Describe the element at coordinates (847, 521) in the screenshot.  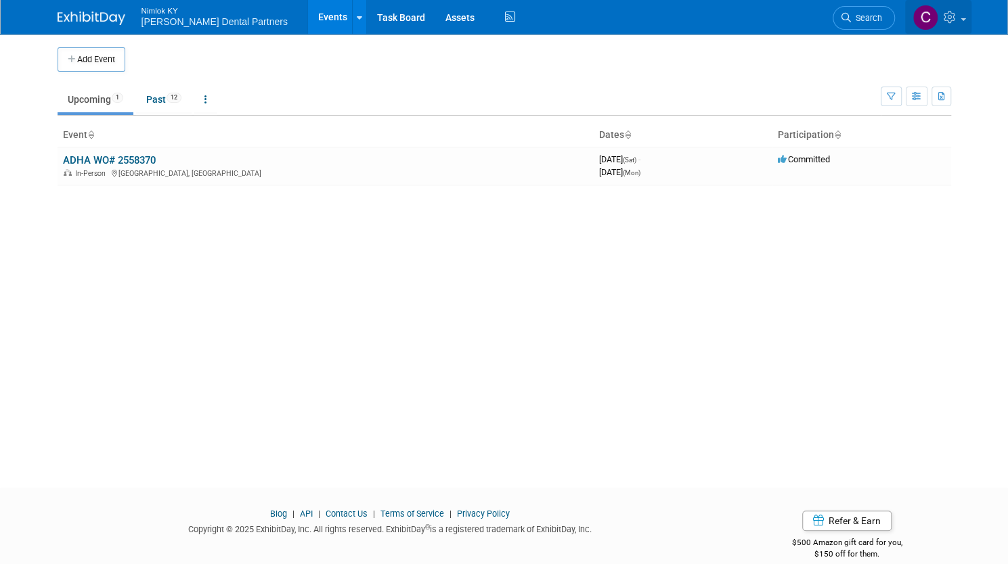
I see `a: Refer & Earn` at that location.